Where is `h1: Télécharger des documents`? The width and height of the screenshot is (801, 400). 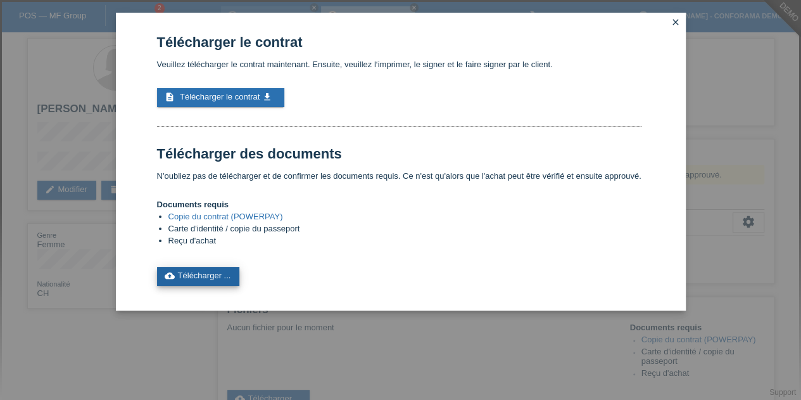 h1: Télécharger des documents is located at coordinates (399, 153).